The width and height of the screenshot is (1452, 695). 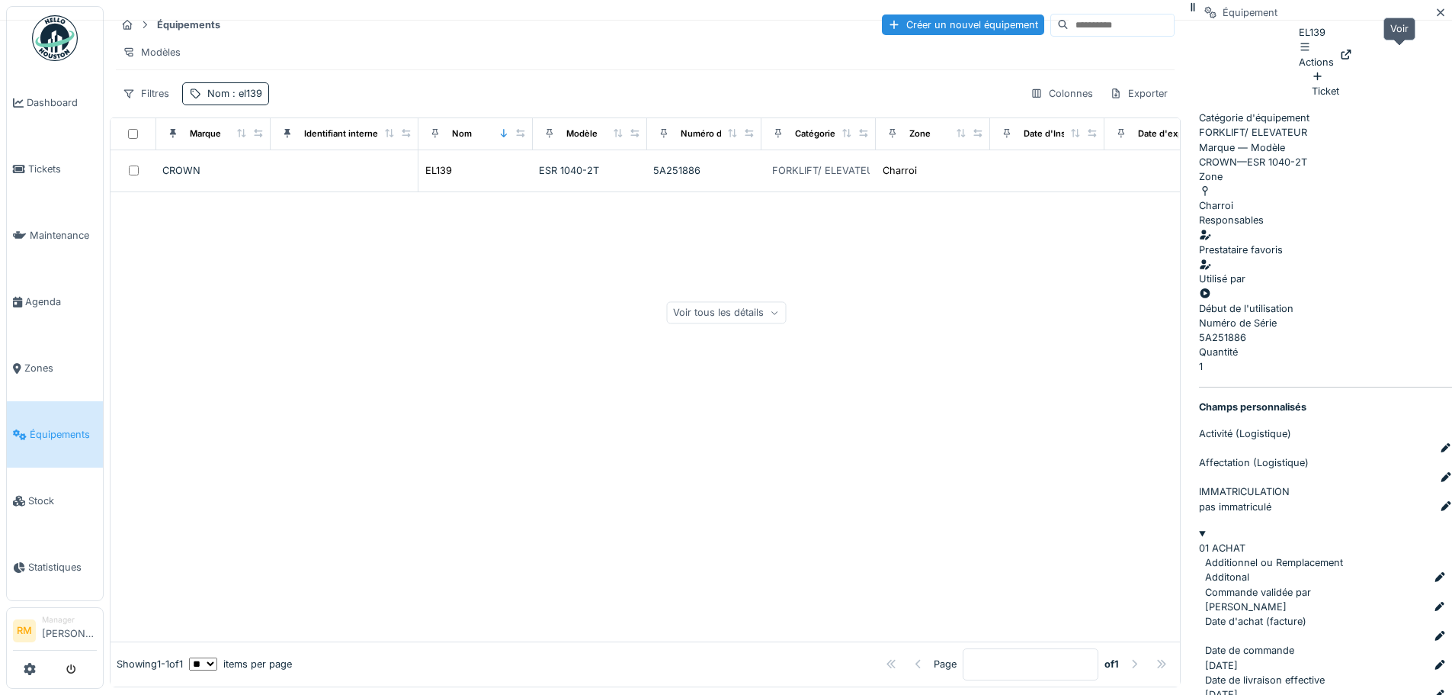 I want to click on div: Actions, so click(x=1317, y=54).